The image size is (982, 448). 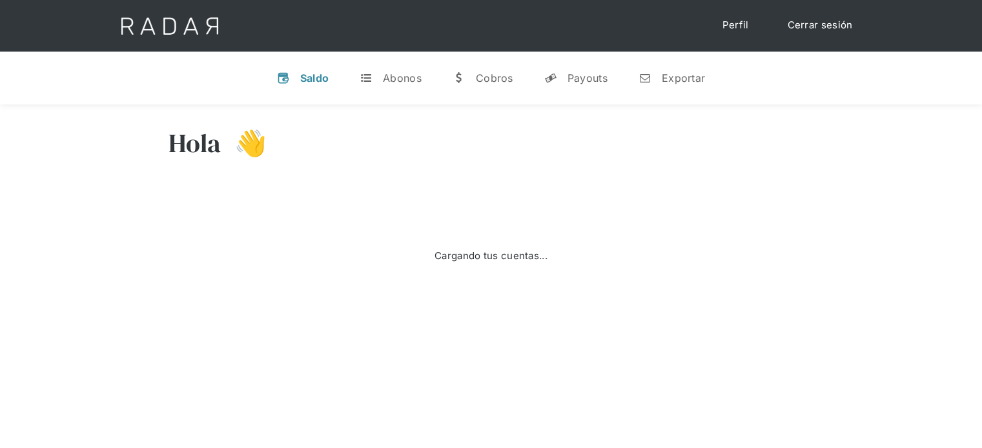 I want to click on div: Cobros, so click(x=494, y=78).